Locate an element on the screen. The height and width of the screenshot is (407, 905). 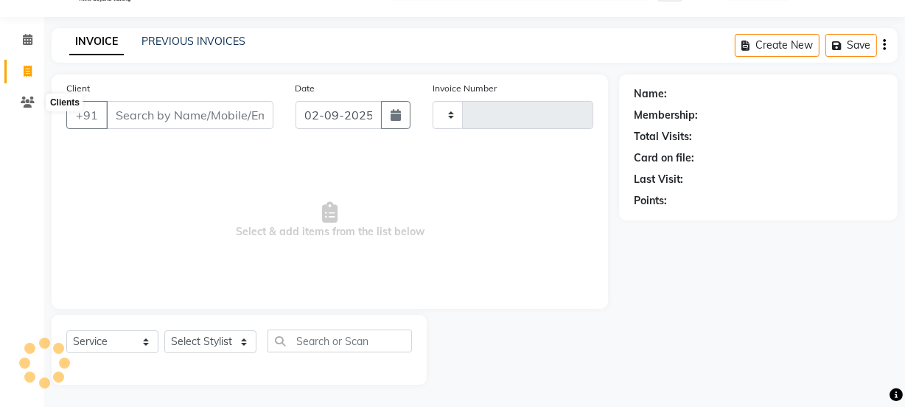
label: Invoice Number is located at coordinates (464, 88).